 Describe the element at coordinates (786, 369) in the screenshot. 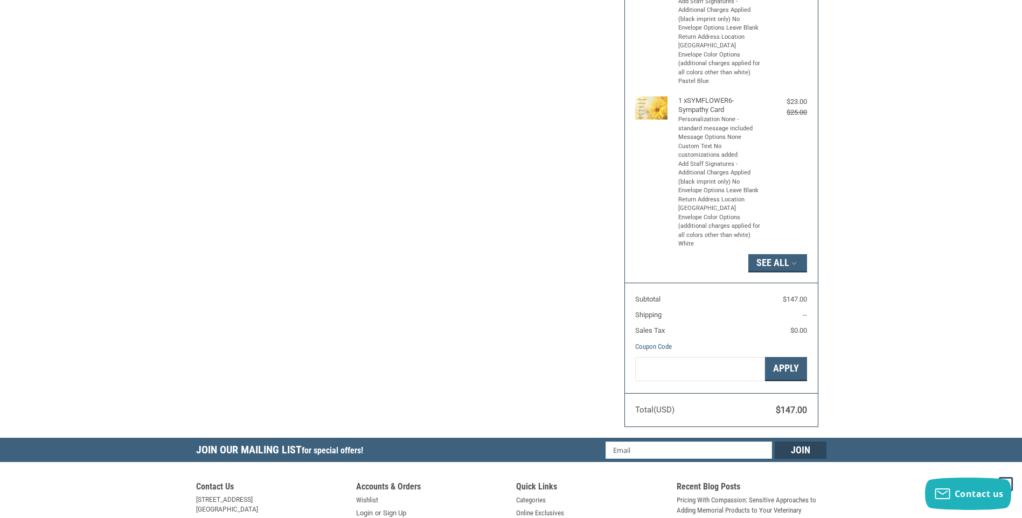

I see `button: Apply` at that location.